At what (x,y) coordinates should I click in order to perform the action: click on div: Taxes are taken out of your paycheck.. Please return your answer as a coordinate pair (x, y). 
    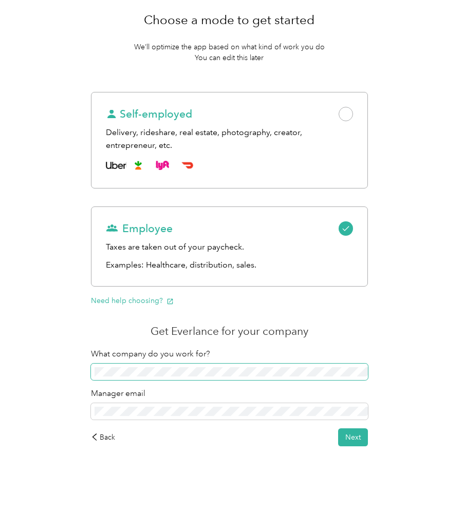
    Looking at the image, I should click on (229, 247).